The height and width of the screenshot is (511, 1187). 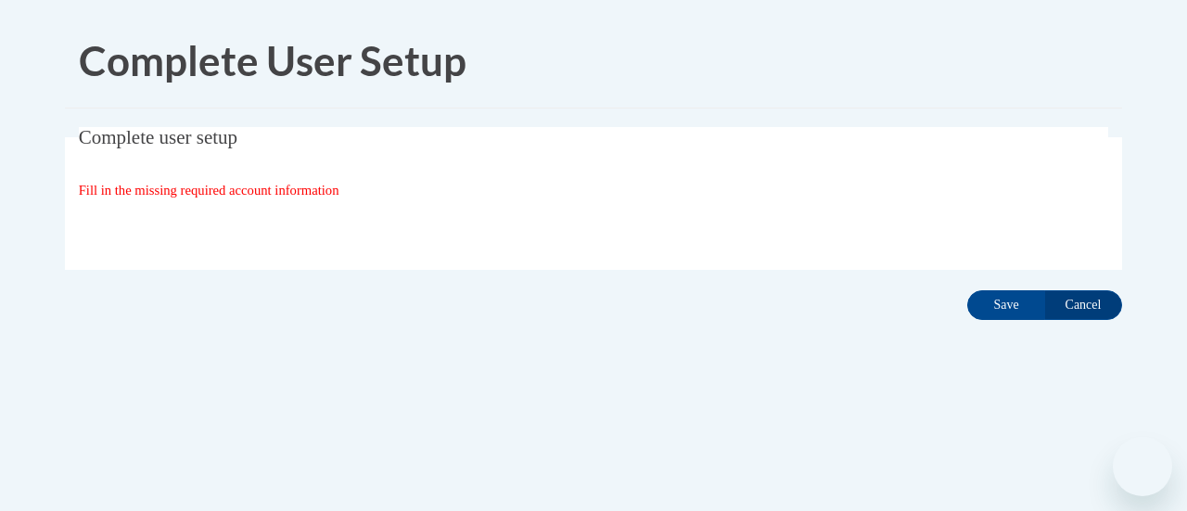 I want to click on span: Fill in the missing required account information, so click(x=209, y=190).